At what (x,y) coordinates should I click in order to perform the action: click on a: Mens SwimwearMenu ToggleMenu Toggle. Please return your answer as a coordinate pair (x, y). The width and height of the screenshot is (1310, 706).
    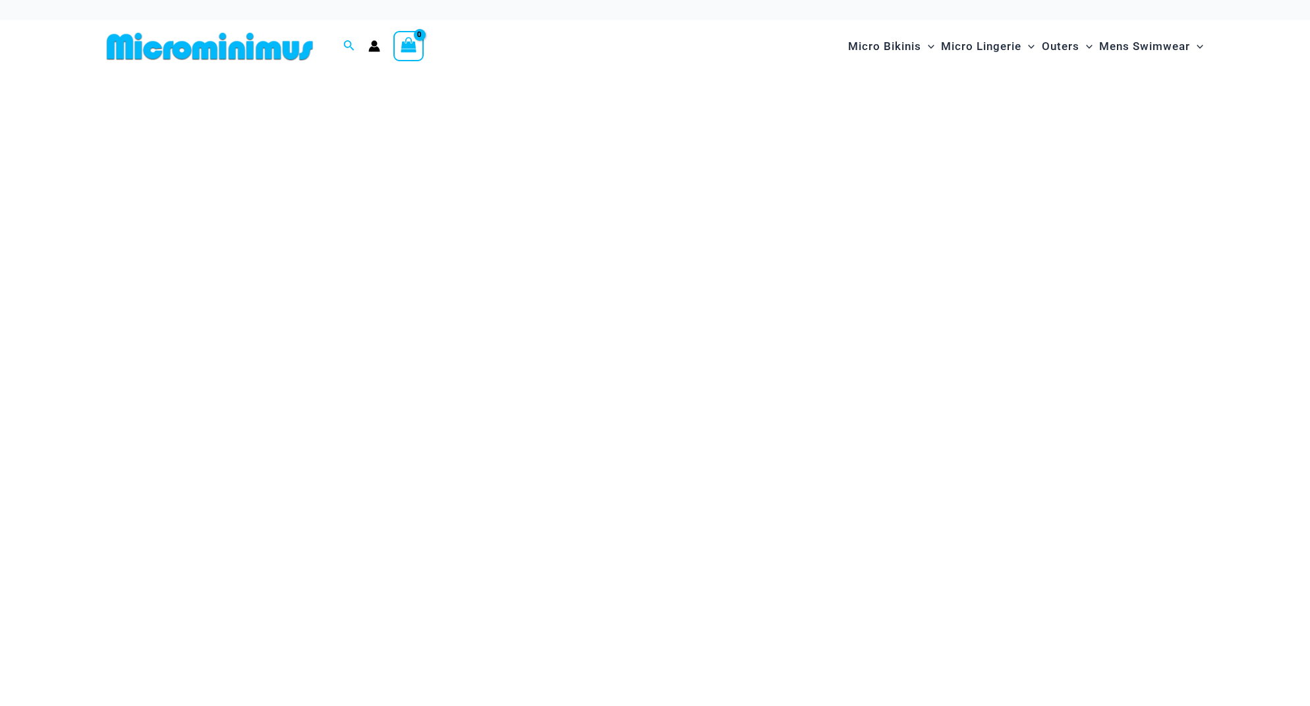
    Looking at the image, I should click on (1151, 46).